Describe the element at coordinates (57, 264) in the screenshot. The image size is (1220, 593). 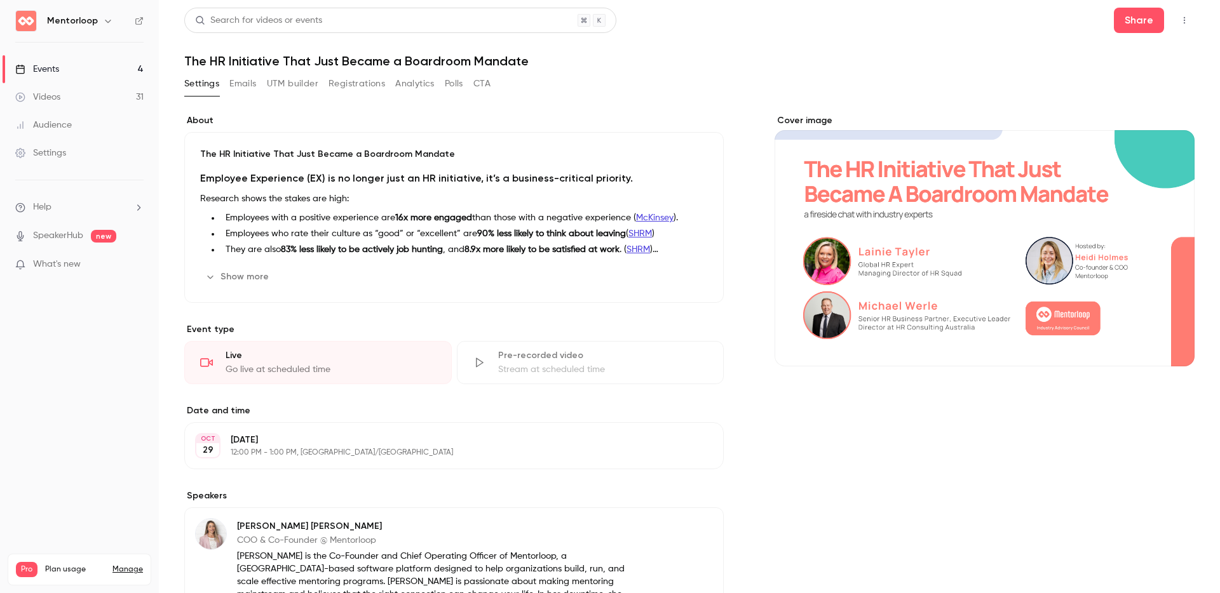
I see `span: What's new` at that location.